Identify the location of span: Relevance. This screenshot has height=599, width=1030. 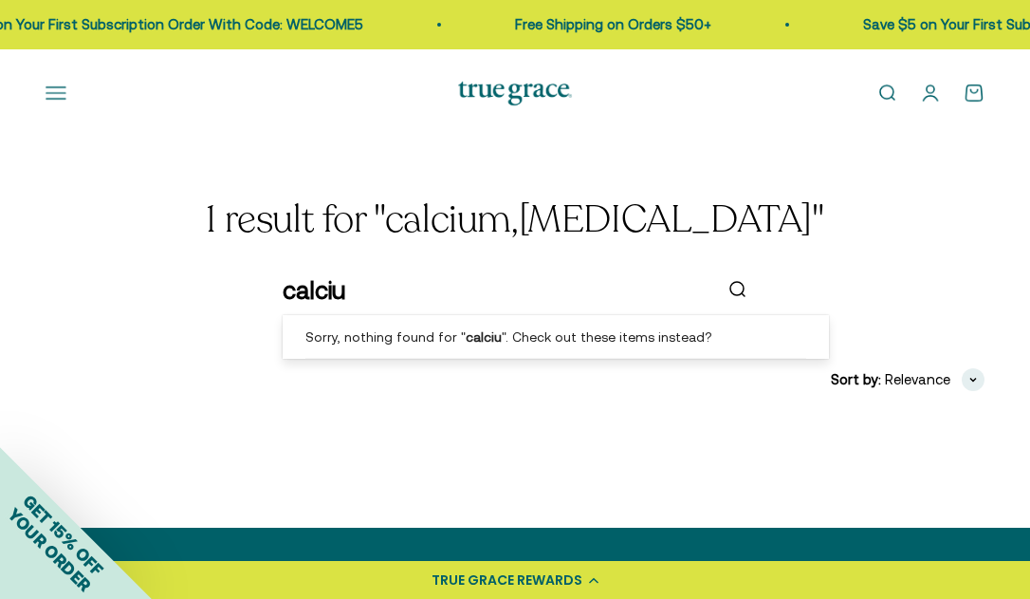
(917, 379).